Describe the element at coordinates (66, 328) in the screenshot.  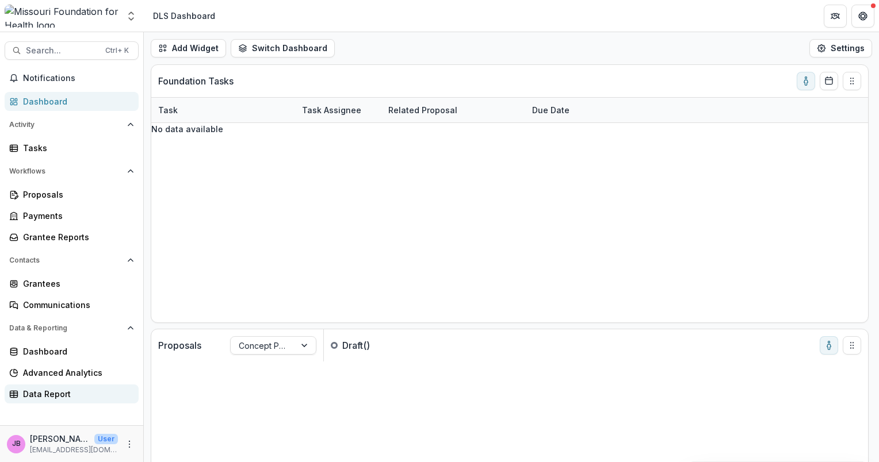
I see `span: Data & Reporting` at that location.